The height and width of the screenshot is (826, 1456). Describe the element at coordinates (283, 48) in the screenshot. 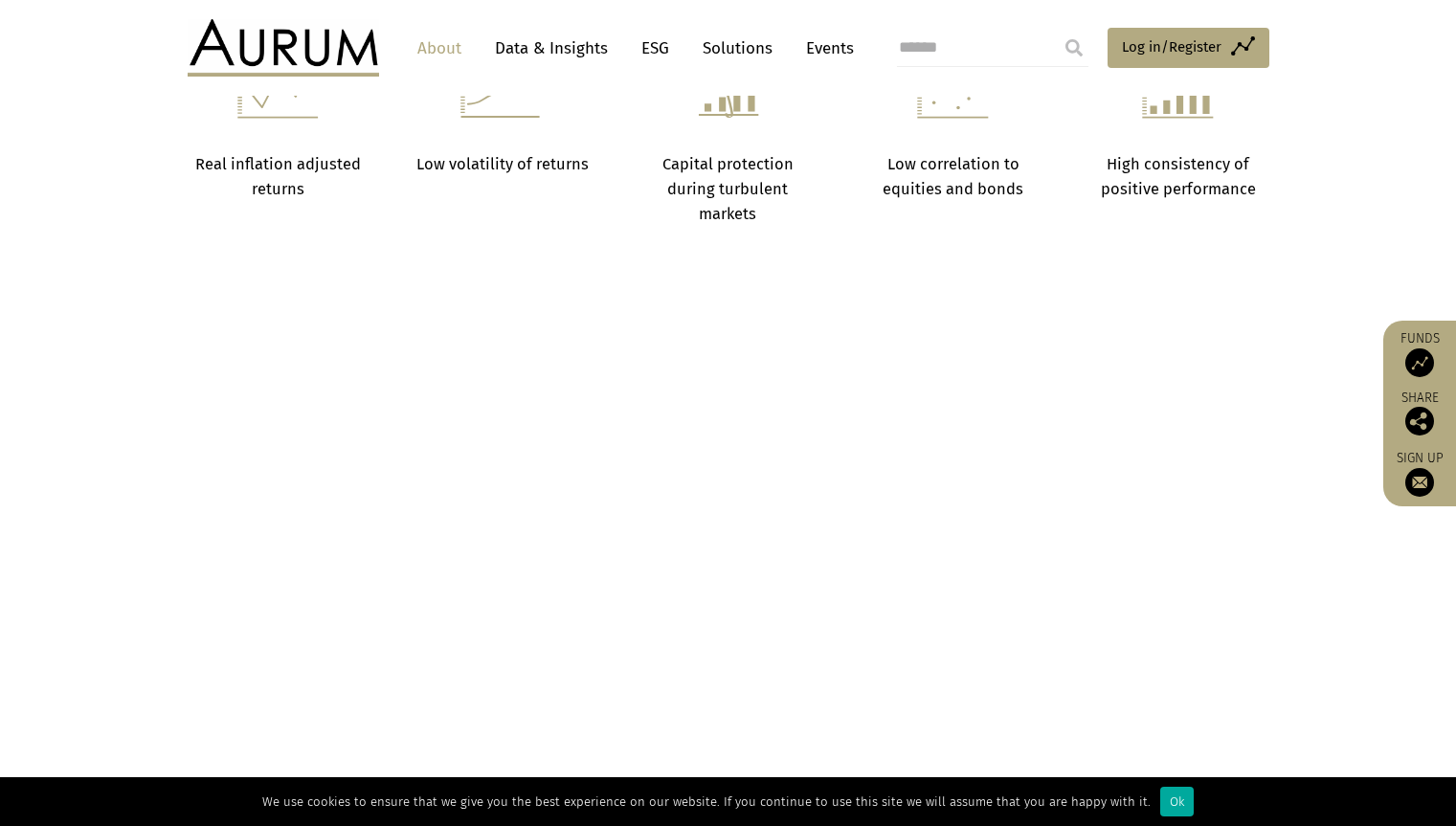

I see `img: Aurum` at that location.